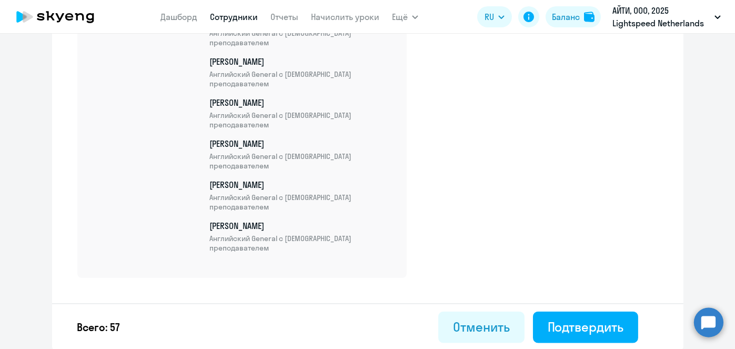 The width and height of the screenshot is (735, 349). What do you see at coordinates (573, 17) in the screenshot?
I see `button: Балансbalance` at bounding box center [573, 17].